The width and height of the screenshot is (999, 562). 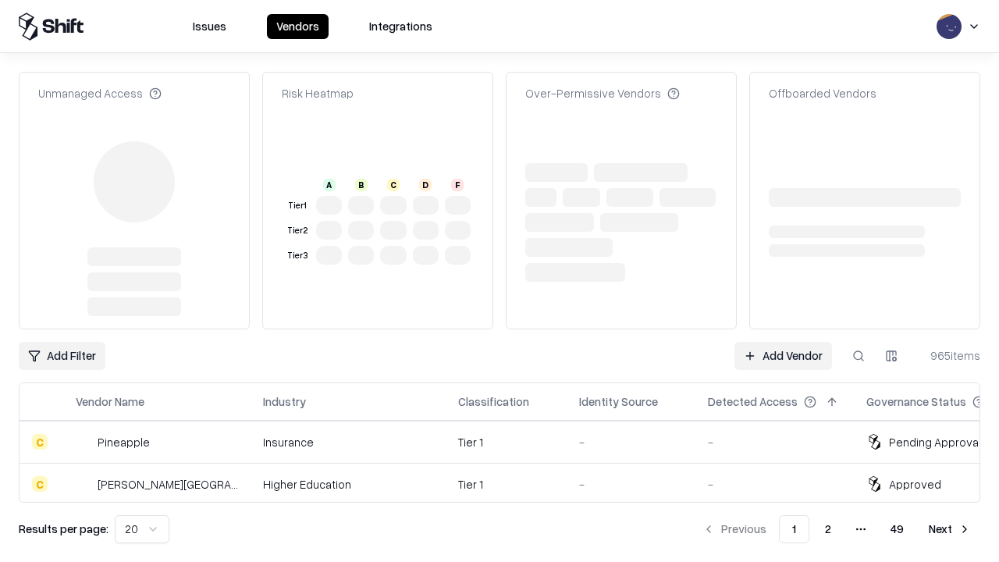 What do you see at coordinates (110, 401) in the screenshot?
I see `div: Vendor Name` at bounding box center [110, 401].